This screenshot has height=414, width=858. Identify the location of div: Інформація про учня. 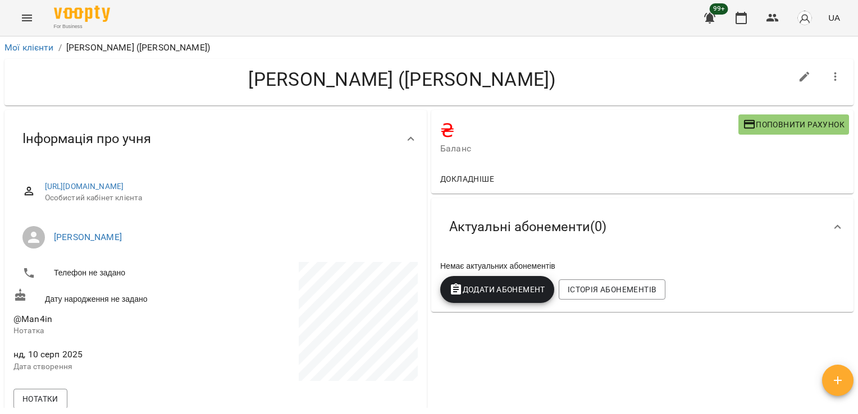
(216, 139).